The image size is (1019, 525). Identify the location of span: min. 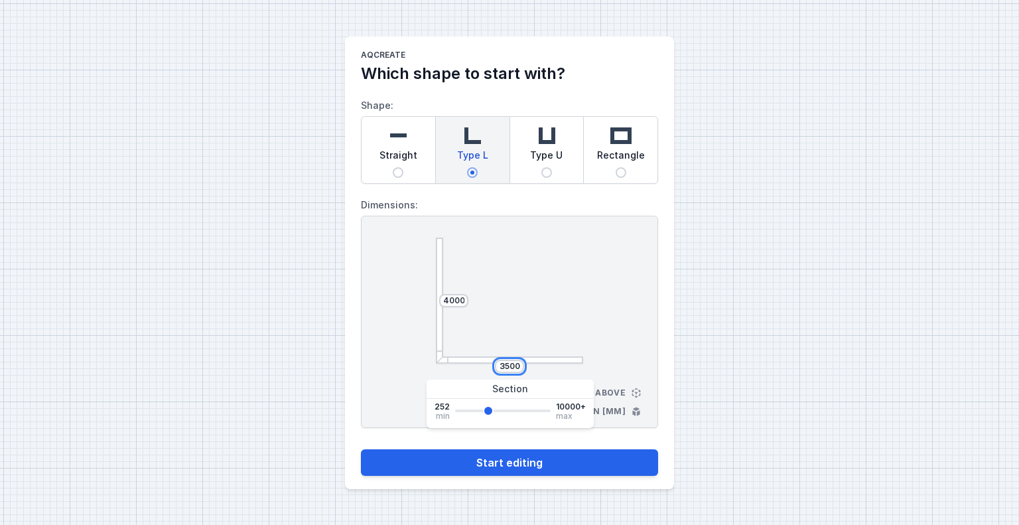
(443, 416).